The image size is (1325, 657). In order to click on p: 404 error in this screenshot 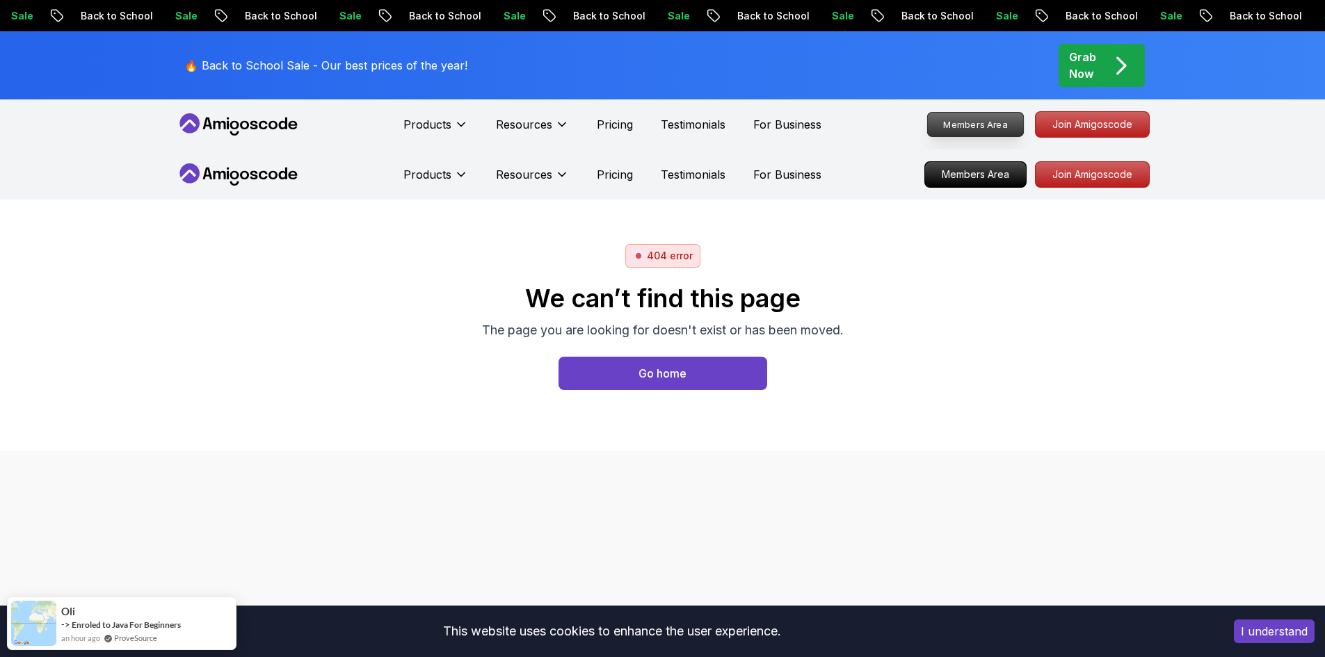, I will do `click(670, 256)`.